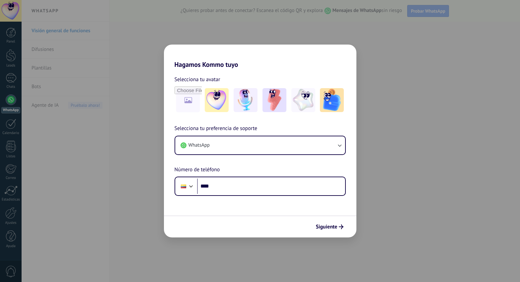 The width and height of the screenshot is (520, 282). What do you see at coordinates (260, 145) in the screenshot?
I see `button: WhatsApp` at bounding box center [260, 145].